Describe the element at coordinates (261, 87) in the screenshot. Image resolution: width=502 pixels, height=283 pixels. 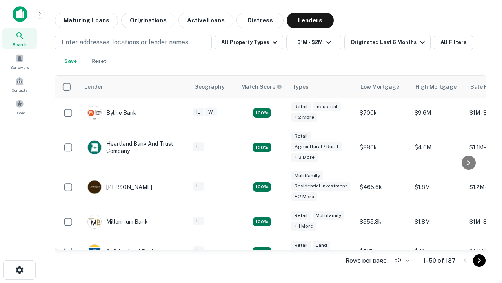
I see `h6: Match Score` at that location.